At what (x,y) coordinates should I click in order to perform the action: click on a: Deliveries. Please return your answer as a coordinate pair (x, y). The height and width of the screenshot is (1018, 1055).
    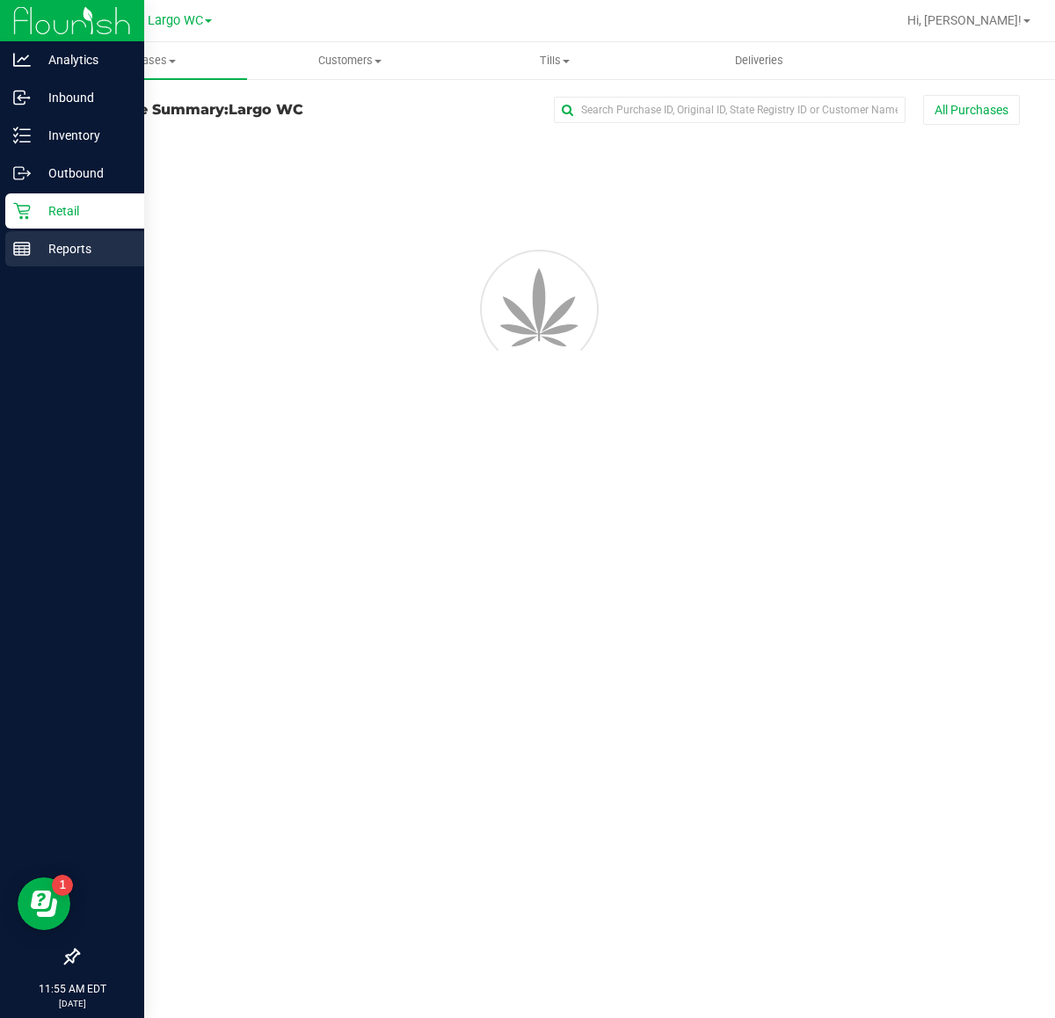
    Looking at the image, I should click on (759, 61).